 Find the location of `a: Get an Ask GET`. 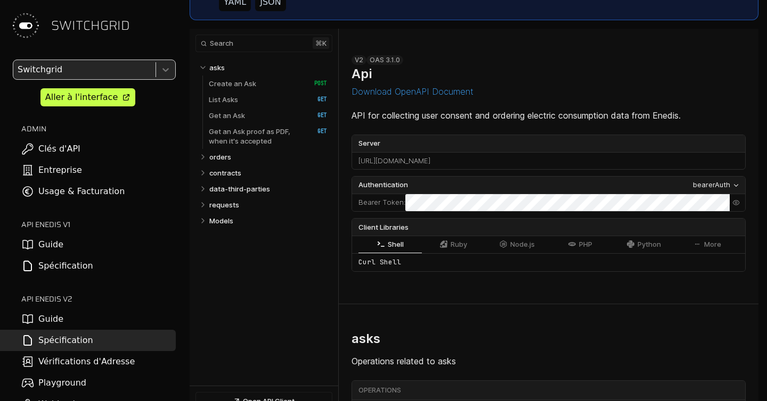

a: Get an Ask GET is located at coordinates (268, 116).